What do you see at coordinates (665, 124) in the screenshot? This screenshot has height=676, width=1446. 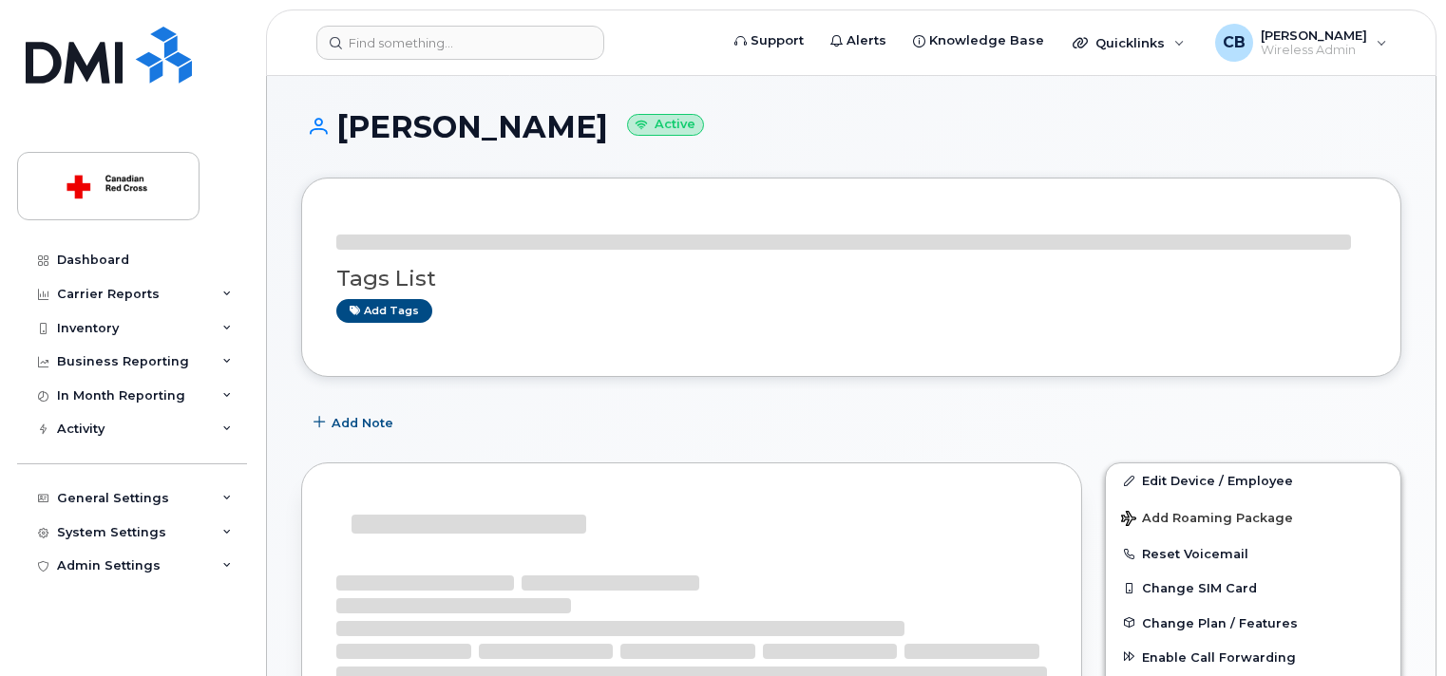 I see `small: Active` at bounding box center [665, 124].